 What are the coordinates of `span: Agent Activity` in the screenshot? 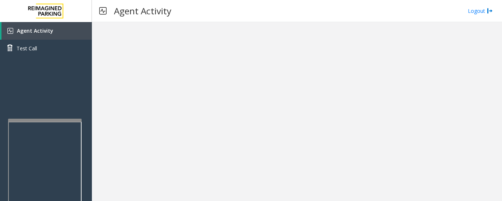 It's located at (35, 30).